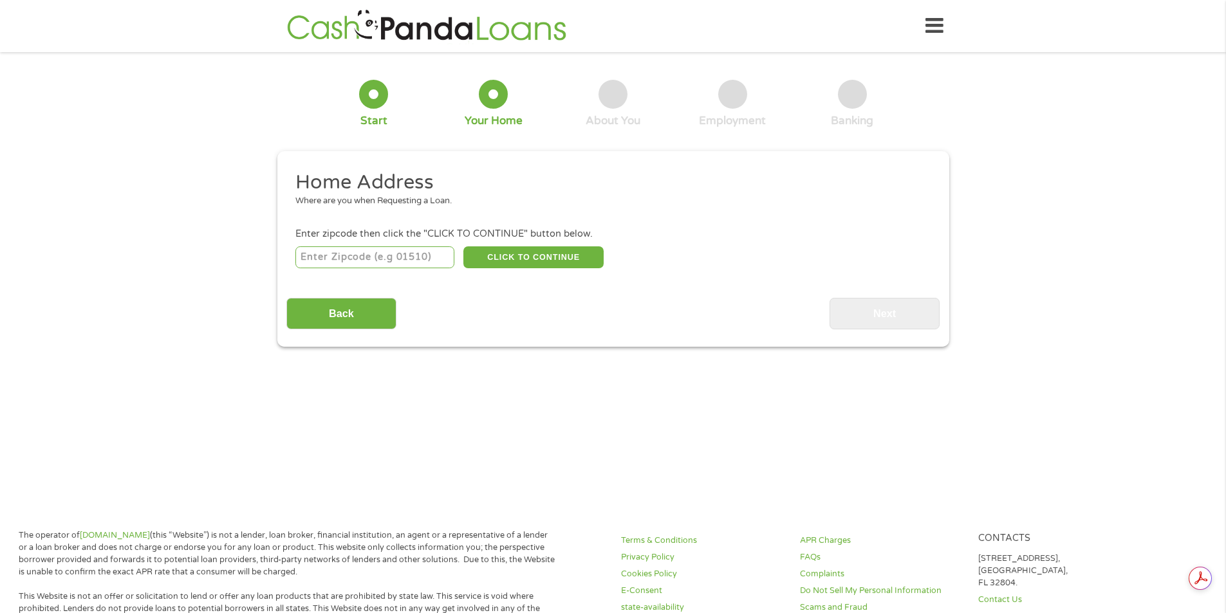 The width and height of the screenshot is (1226, 613). I want to click on div: Start, so click(374, 121).